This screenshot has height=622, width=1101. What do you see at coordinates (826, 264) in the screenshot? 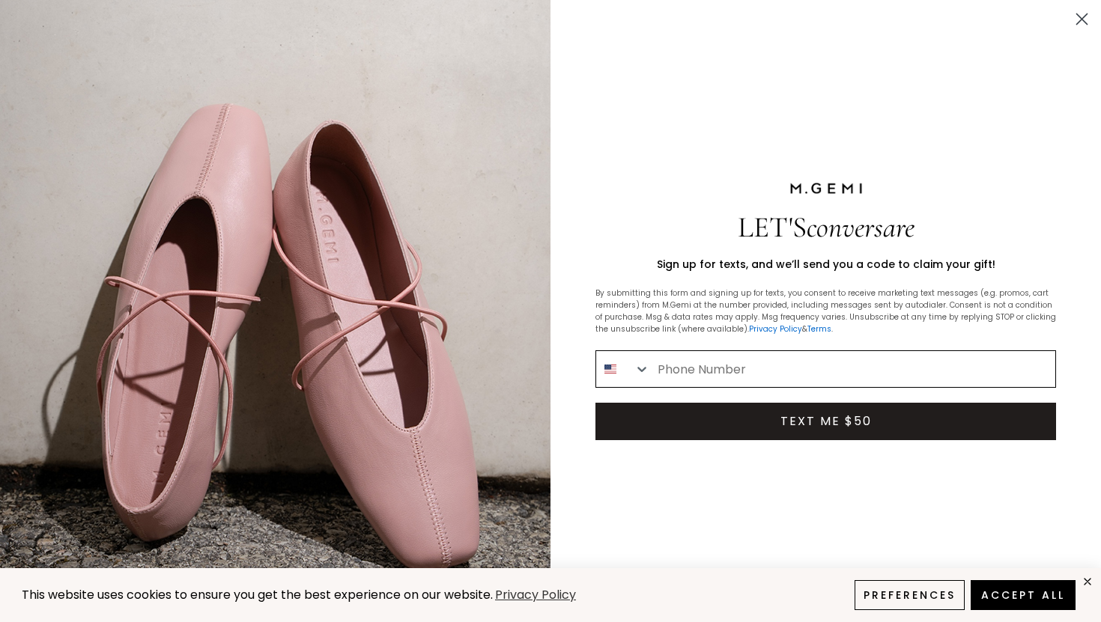
I see `span: Sign up for texts, and we’ll send you a code to claim your gift!` at bounding box center [826, 264].